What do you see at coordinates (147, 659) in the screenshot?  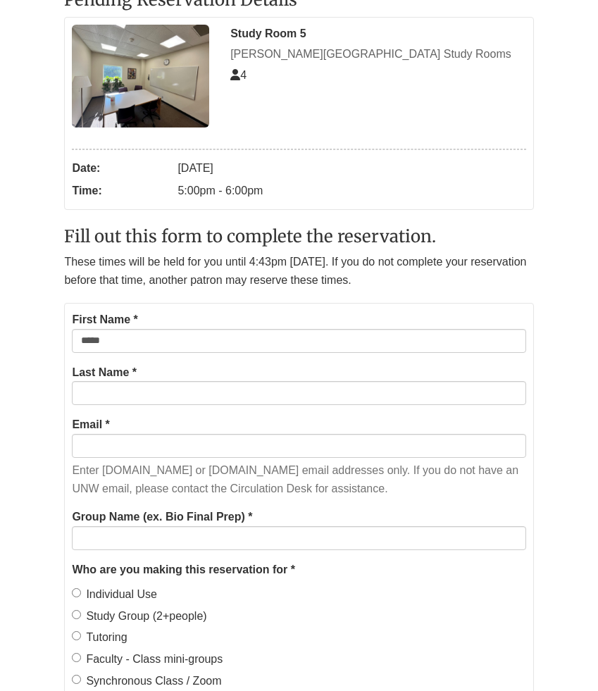 I see `label: Faculty - Class mini-groups` at bounding box center [147, 659].